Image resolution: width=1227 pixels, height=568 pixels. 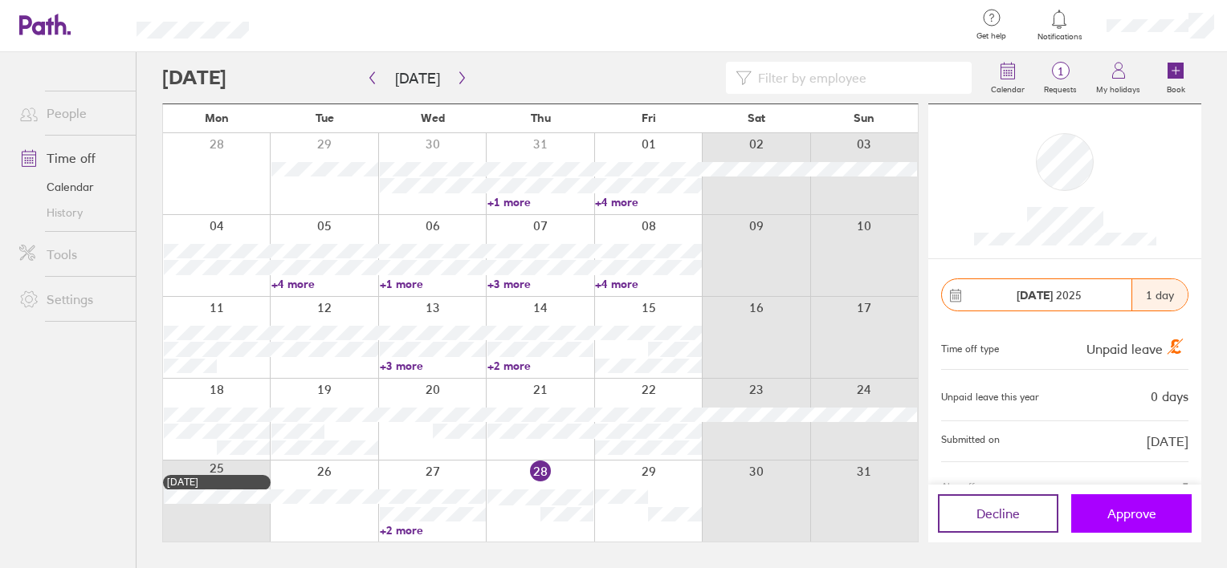 I want to click on a: People, so click(x=71, y=113).